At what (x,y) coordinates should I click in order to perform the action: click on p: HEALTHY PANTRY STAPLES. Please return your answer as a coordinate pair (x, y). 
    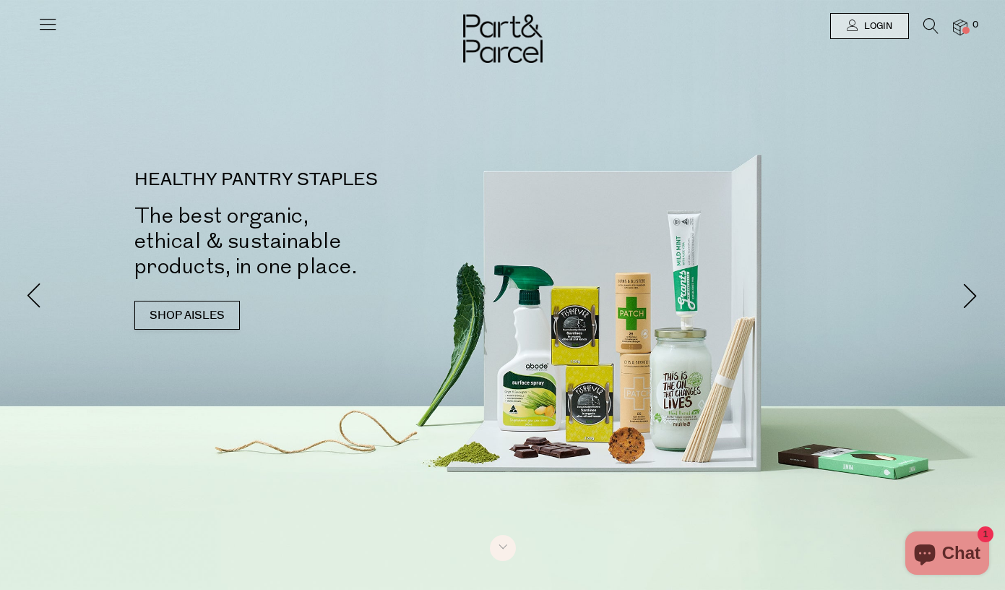
    Looking at the image, I should click on (329, 180).